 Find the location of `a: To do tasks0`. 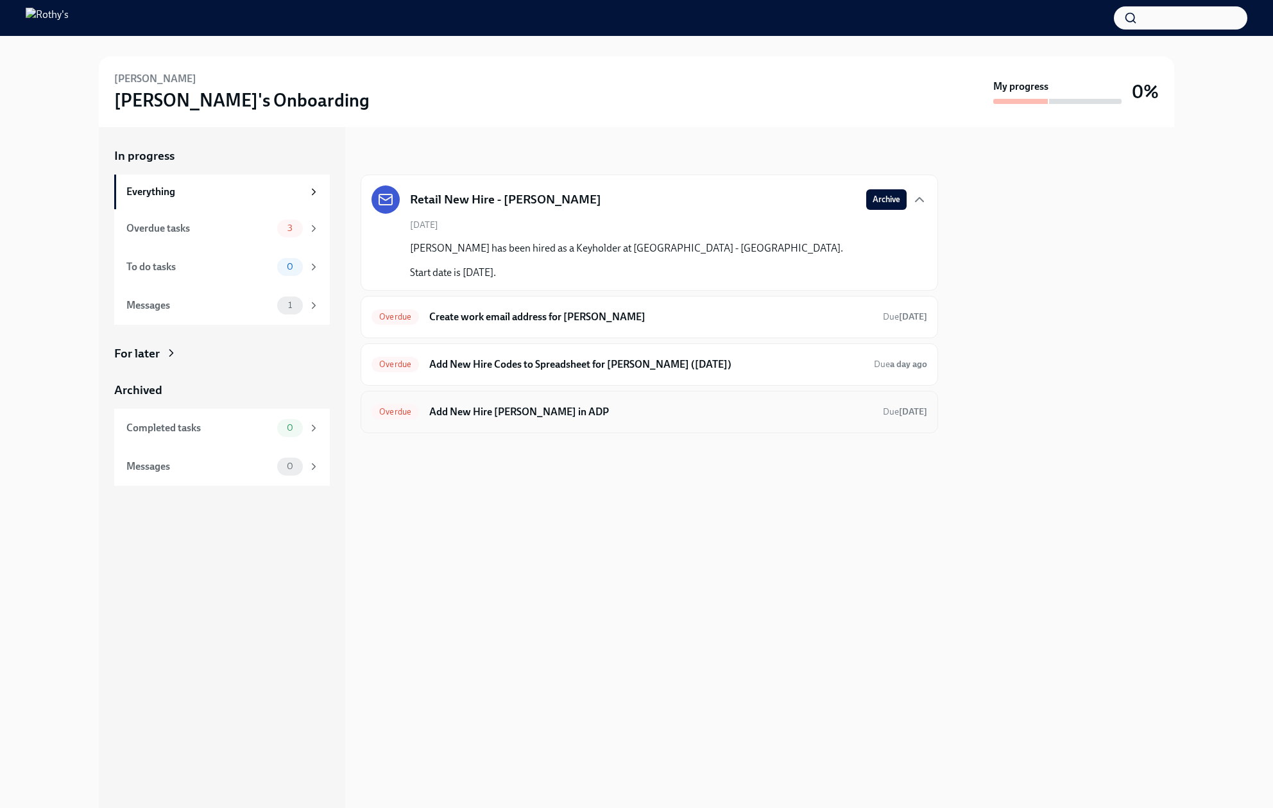

a: To do tasks0 is located at coordinates (222, 267).